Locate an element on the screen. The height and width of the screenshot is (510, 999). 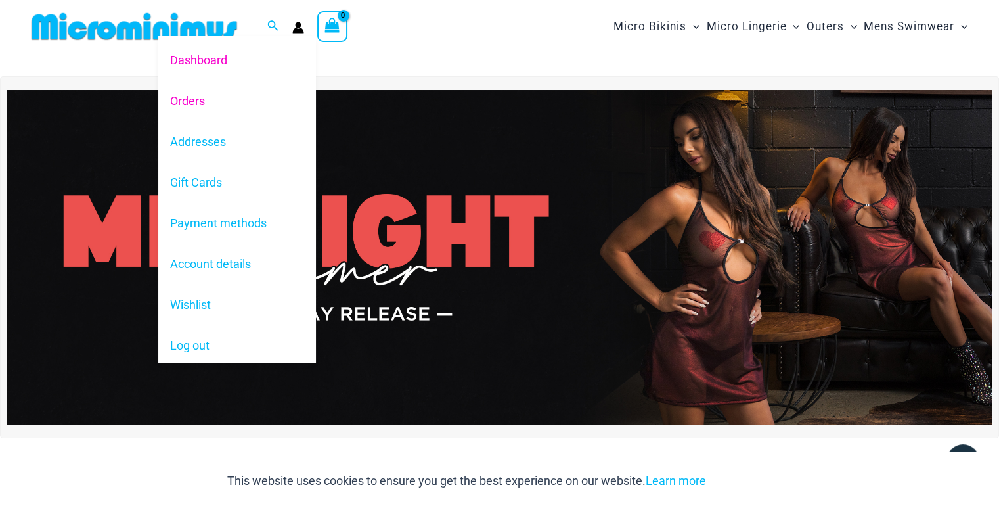
img: Midnight Shimmer Red Dress is located at coordinates (499, 257).